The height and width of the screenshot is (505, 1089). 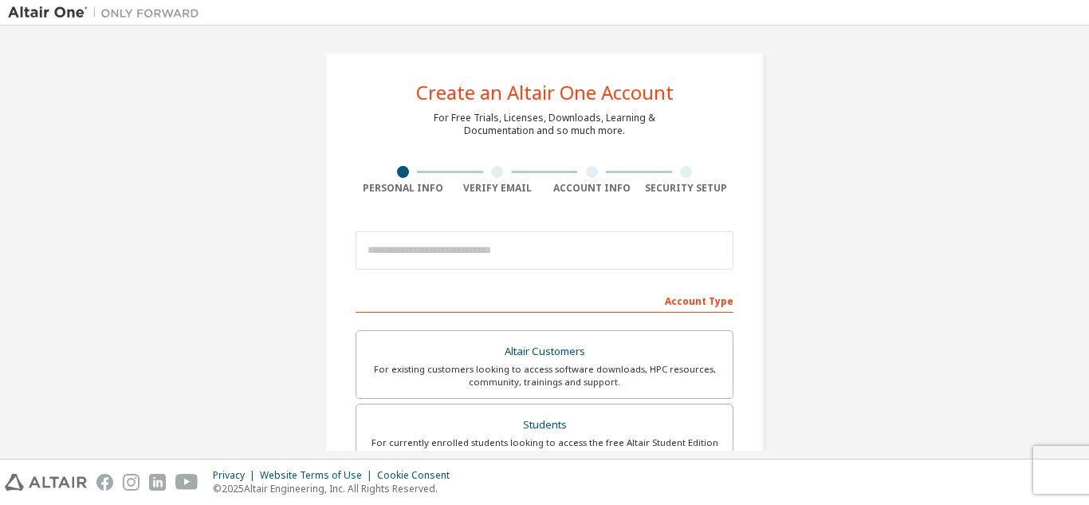 What do you see at coordinates (108, 13) in the screenshot?
I see `img: Altair One` at bounding box center [108, 13].